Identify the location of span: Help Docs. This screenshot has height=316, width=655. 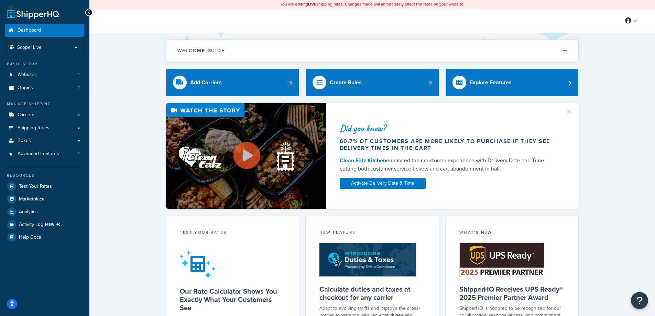
(30, 237).